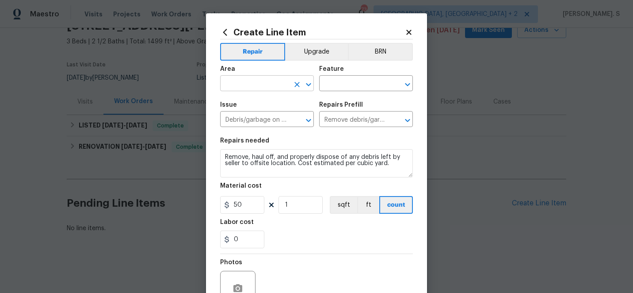 This screenshot has width=633, height=293. What do you see at coordinates (244, 141) in the screenshot?
I see `h5: Repairs needed` at bounding box center [244, 141].